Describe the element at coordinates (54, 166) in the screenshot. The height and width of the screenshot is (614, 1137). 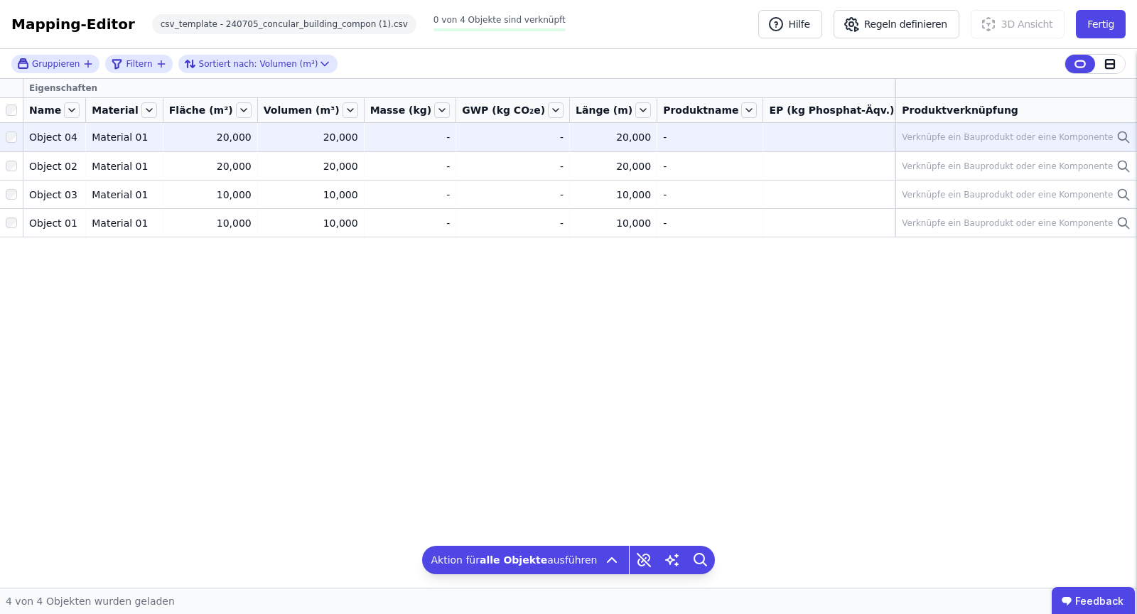
I see `div: Object 02` at that location.